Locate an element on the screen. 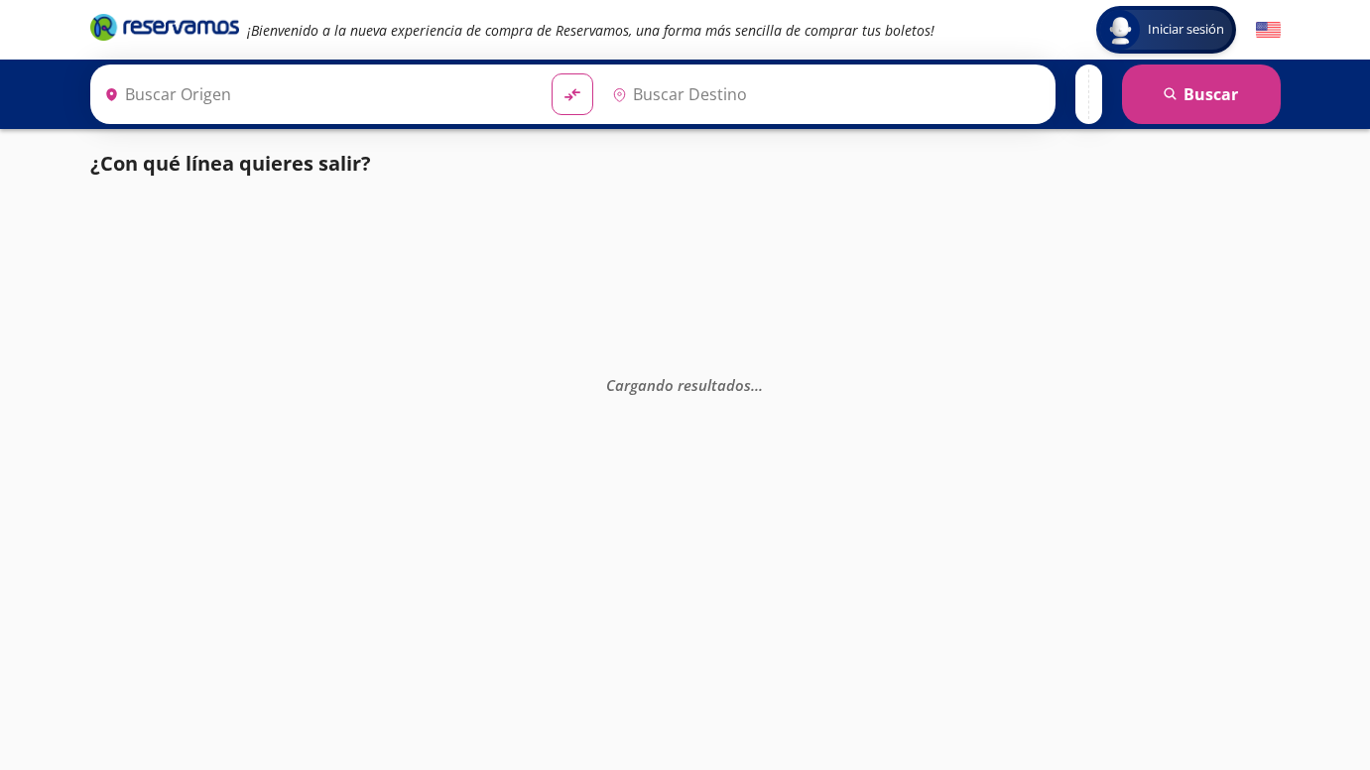  em: Cargando resultados is located at coordinates (685, 385).